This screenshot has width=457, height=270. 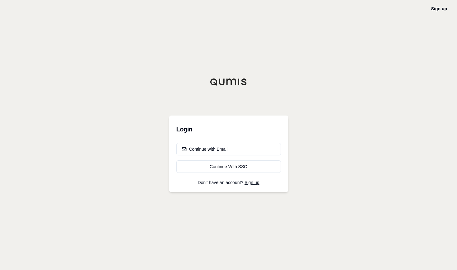 I want to click on div: Continue with Email, so click(x=205, y=149).